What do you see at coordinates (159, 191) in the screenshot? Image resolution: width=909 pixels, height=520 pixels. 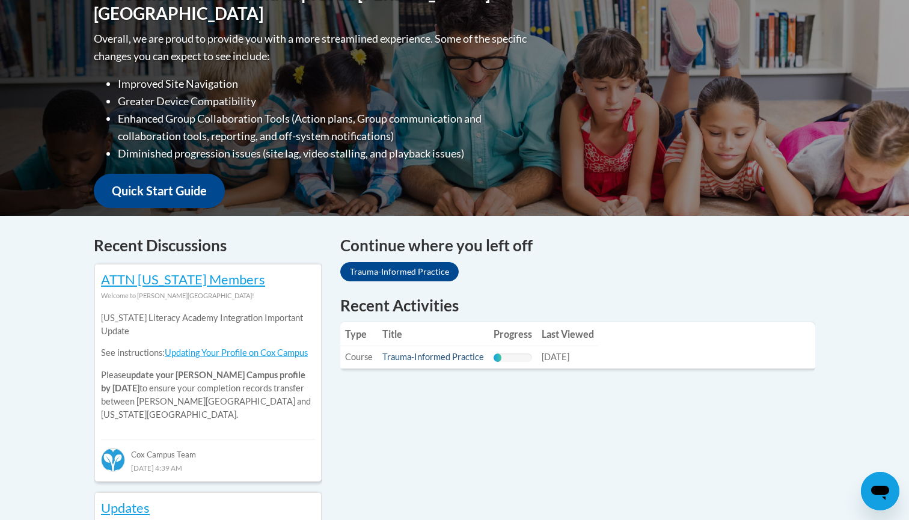 I see `a: Quick Start Guide` at bounding box center [159, 191].